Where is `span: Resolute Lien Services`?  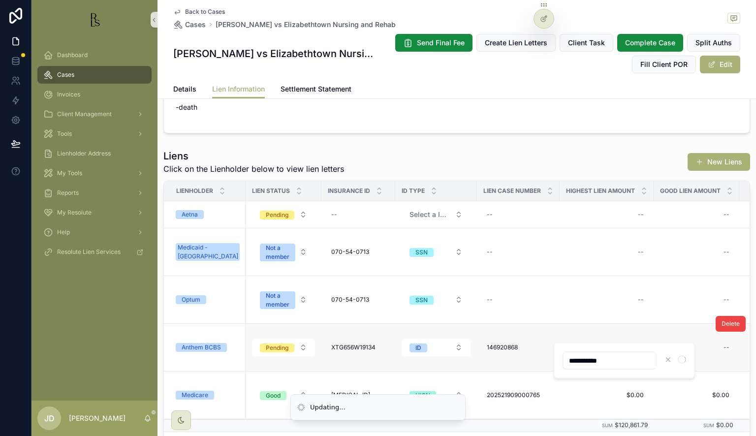 span: Resolute Lien Services is located at coordinates (89, 252).